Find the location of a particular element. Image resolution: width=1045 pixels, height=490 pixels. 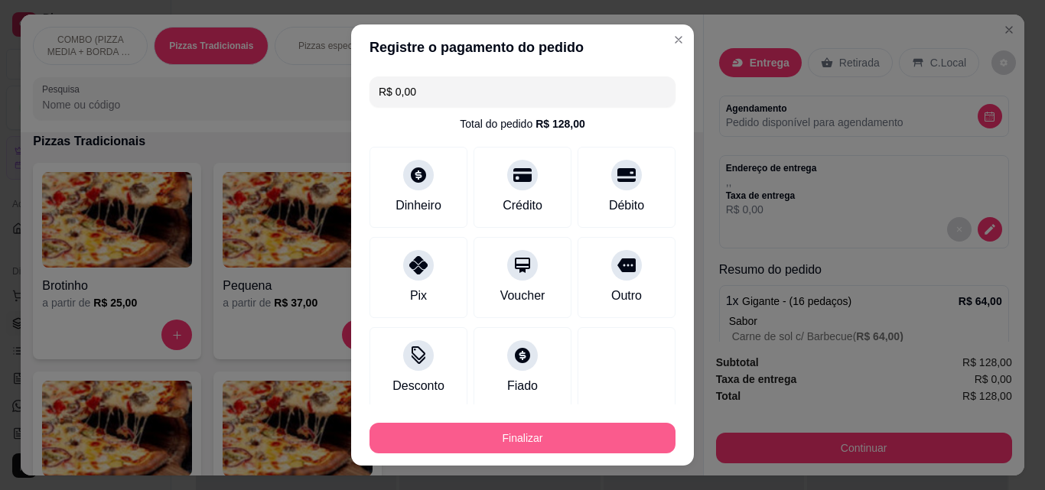

div: Crédito is located at coordinates (522, 206).